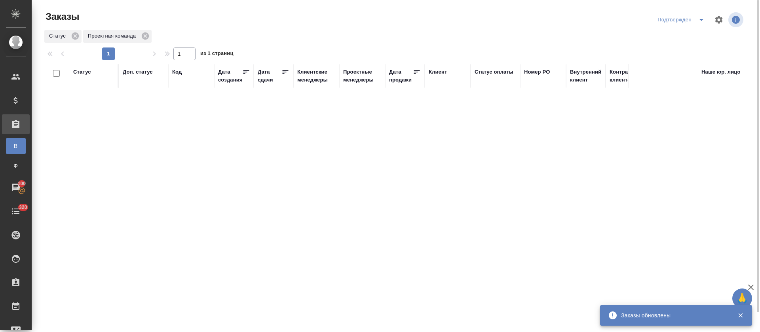 The image size is (760, 332). Describe the element at coordinates (59, 36) in the screenshot. I see `p: Статус` at that location.